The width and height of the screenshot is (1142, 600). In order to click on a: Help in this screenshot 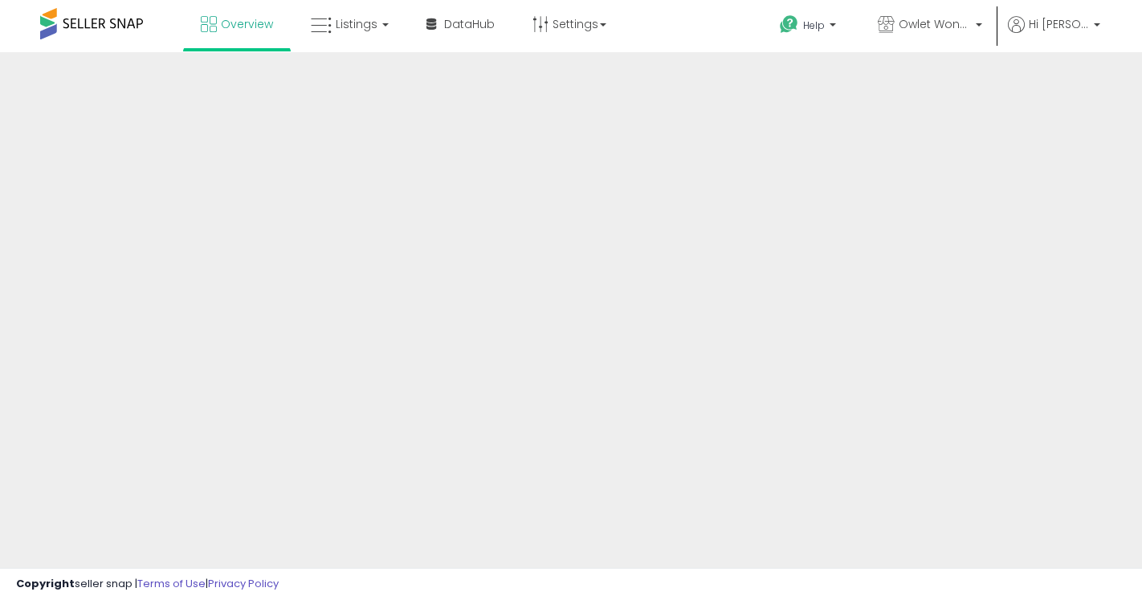, I will do `click(810, 27)`.